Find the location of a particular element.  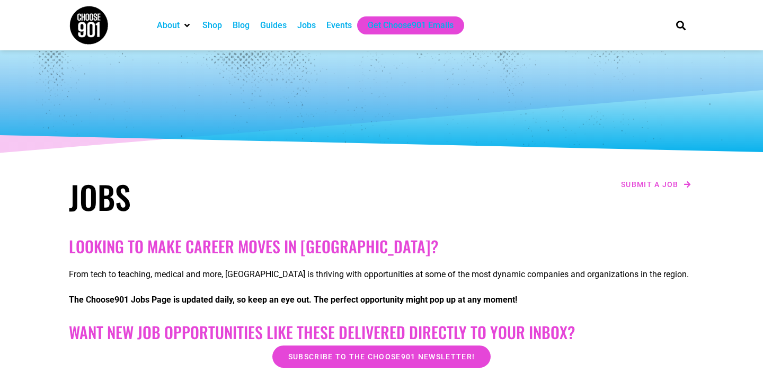

h2: Want New Job Opportunities like these Delivered Directly to your Inbox? is located at coordinates (381, 332).